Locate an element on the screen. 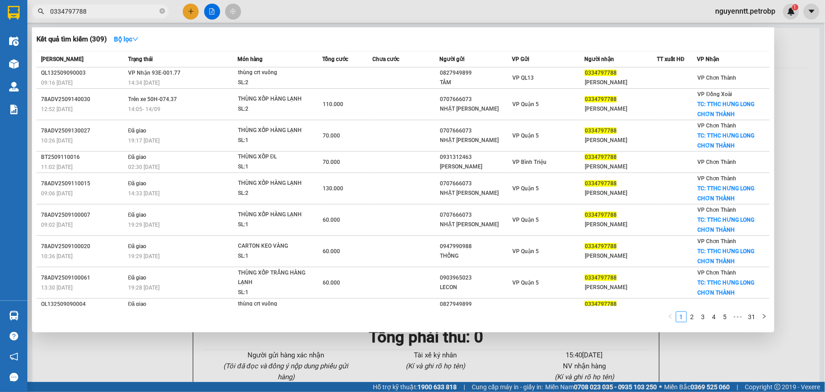 This screenshot has width=825, height=392. a: 31 is located at coordinates (752, 317).